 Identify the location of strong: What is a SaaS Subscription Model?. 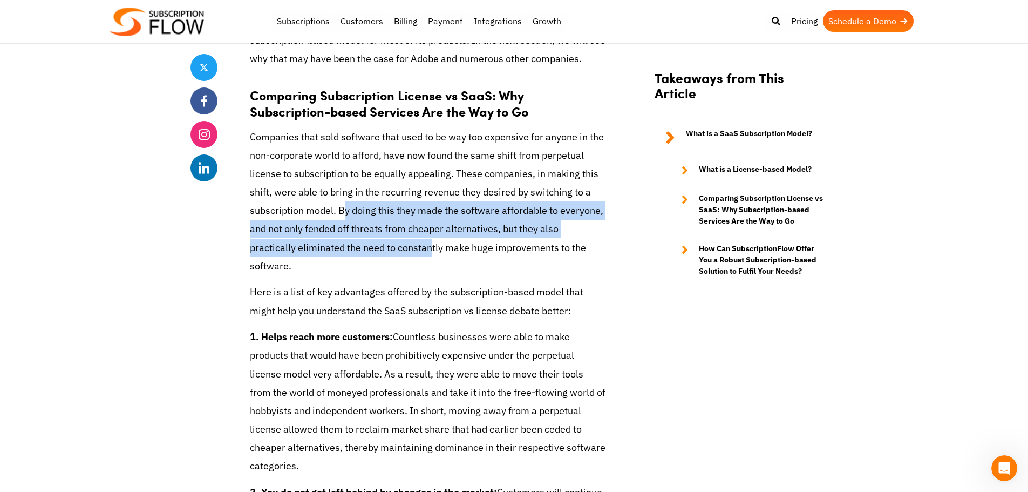
(749, 138).